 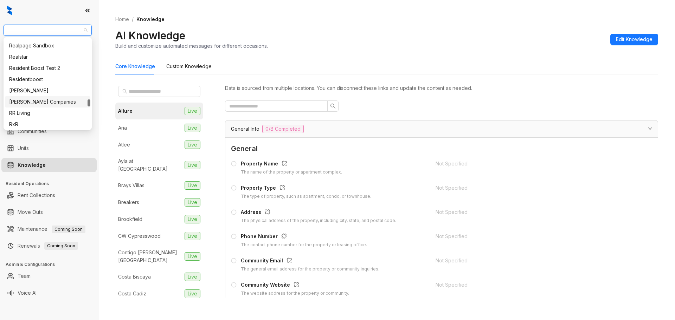 I want to click on div: Atlee, so click(x=124, y=145).